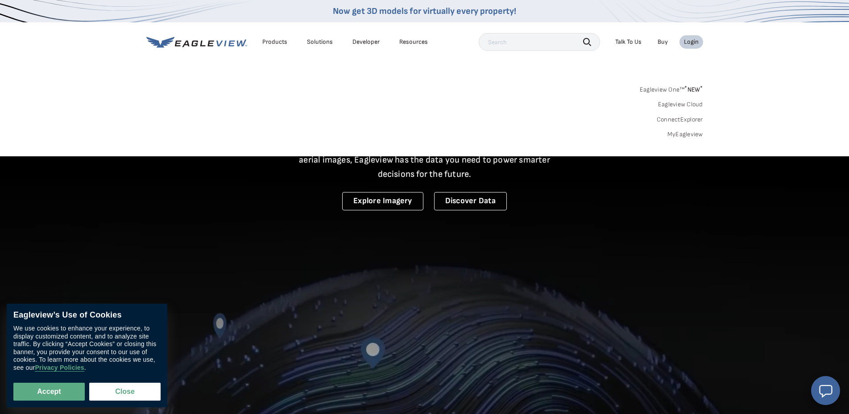 The width and height of the screenshot is (849, 414). Describe the element at coordinates (672, 88) in the screenshot. I see `a: Eagleview One™*NEW*` at that location.